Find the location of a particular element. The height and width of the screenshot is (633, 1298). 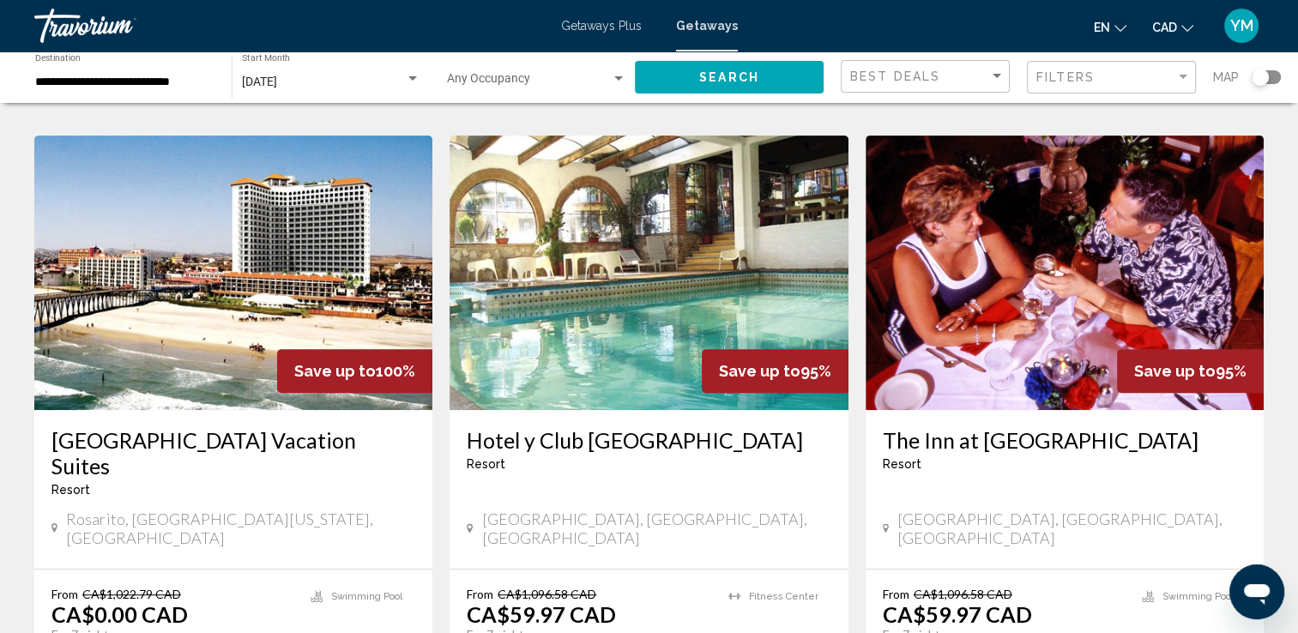

span: Filters is located at coordinates (1066, 77).